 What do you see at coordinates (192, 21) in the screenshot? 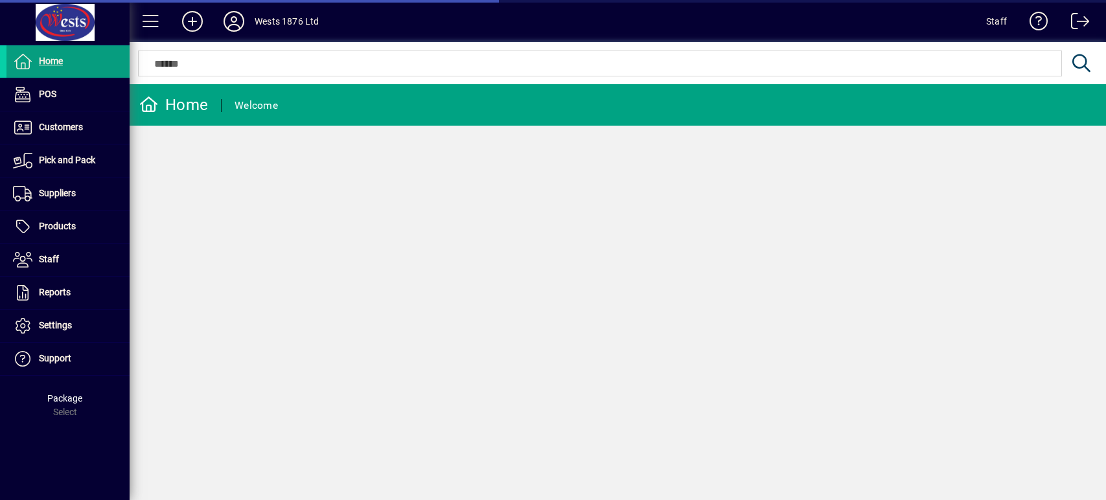
I see `button: Add` at bounding box center [192, 21].